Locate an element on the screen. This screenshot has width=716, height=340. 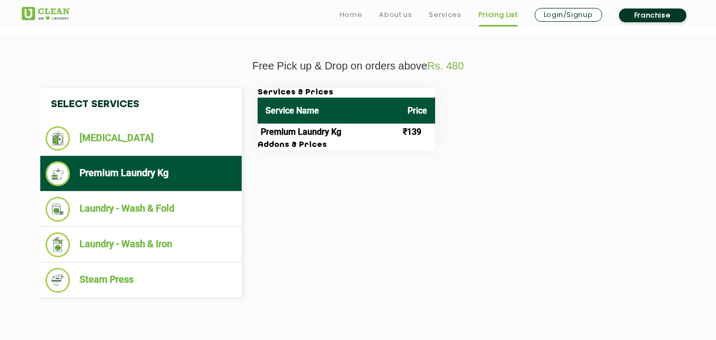
a: About us is located at coordinates (395, 15).